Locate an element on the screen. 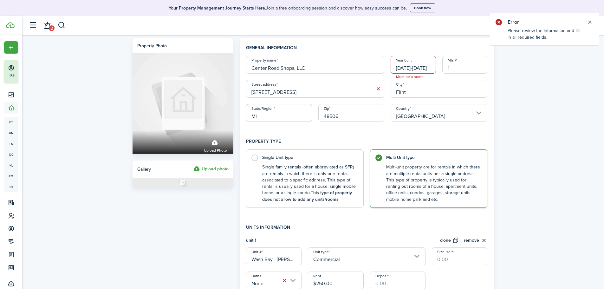 Image resolution: width=604 pixels, height=289 pixels. h4: unit 1 is located at coordinates (251, 240).